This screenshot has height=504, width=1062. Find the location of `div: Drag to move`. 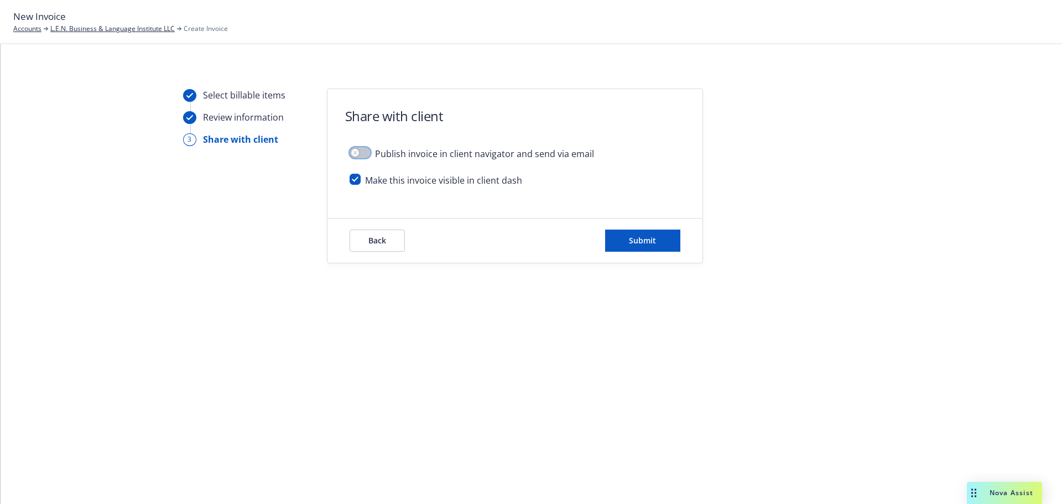

div: Drag to move is located at coordinates (973, 493).